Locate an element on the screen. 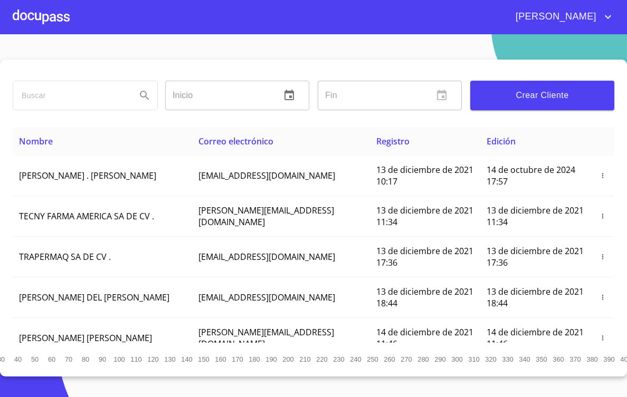 This screenshot has height=397, width=627. span: Edición is located at coordinates (501, 141).